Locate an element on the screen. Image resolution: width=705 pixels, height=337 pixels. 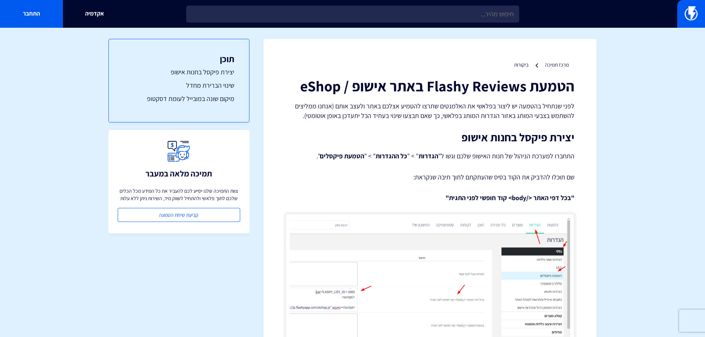
a: ביקורות is located at coordinates (521, 65).